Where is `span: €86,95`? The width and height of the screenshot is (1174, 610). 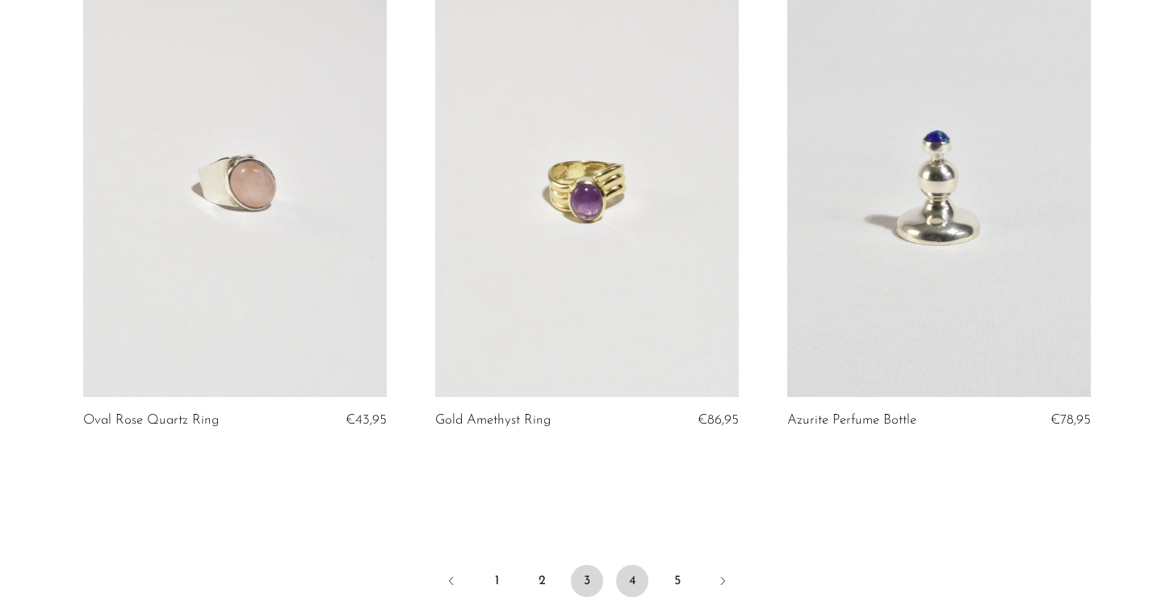
span: €86,95 is located at coordinates (718, 420).